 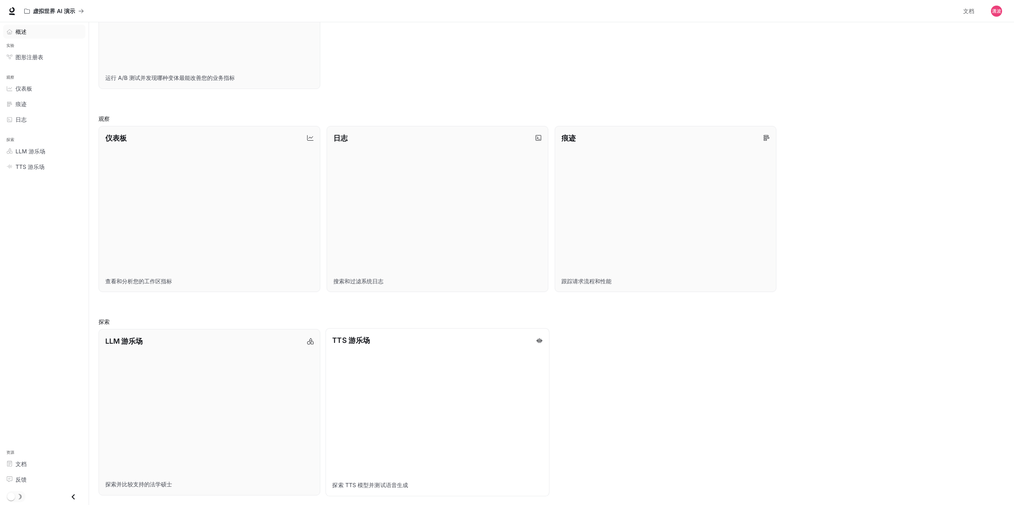 What do you see at coordinates (209, 209) in the screenshot?
I see `a: 仪表板查看和分析您的工作区指标` at bounding box center [209, 209].